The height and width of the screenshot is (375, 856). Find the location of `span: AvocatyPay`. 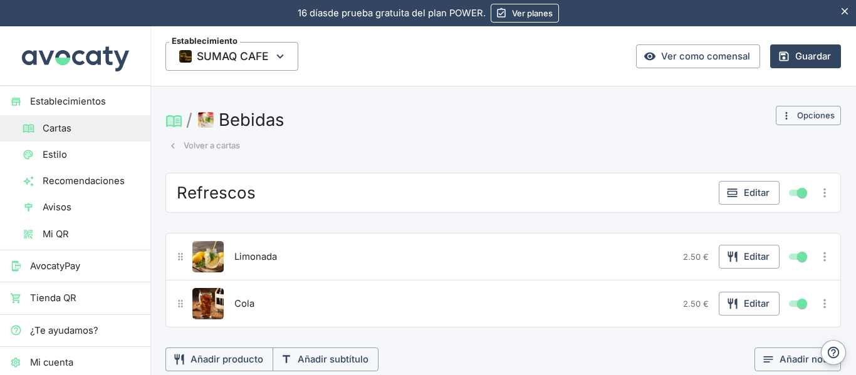

span: AvocatyPay is located at coordinates (85, 266).